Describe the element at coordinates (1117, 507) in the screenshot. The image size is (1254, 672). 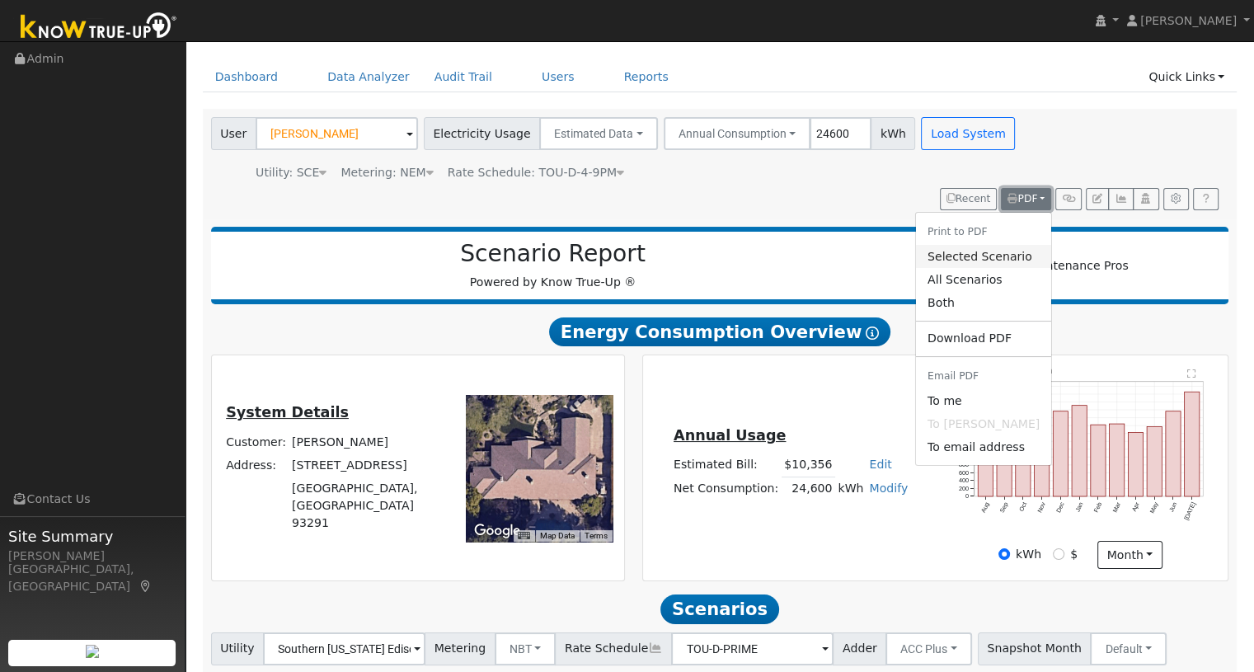
I see `text: Mar` at that location.